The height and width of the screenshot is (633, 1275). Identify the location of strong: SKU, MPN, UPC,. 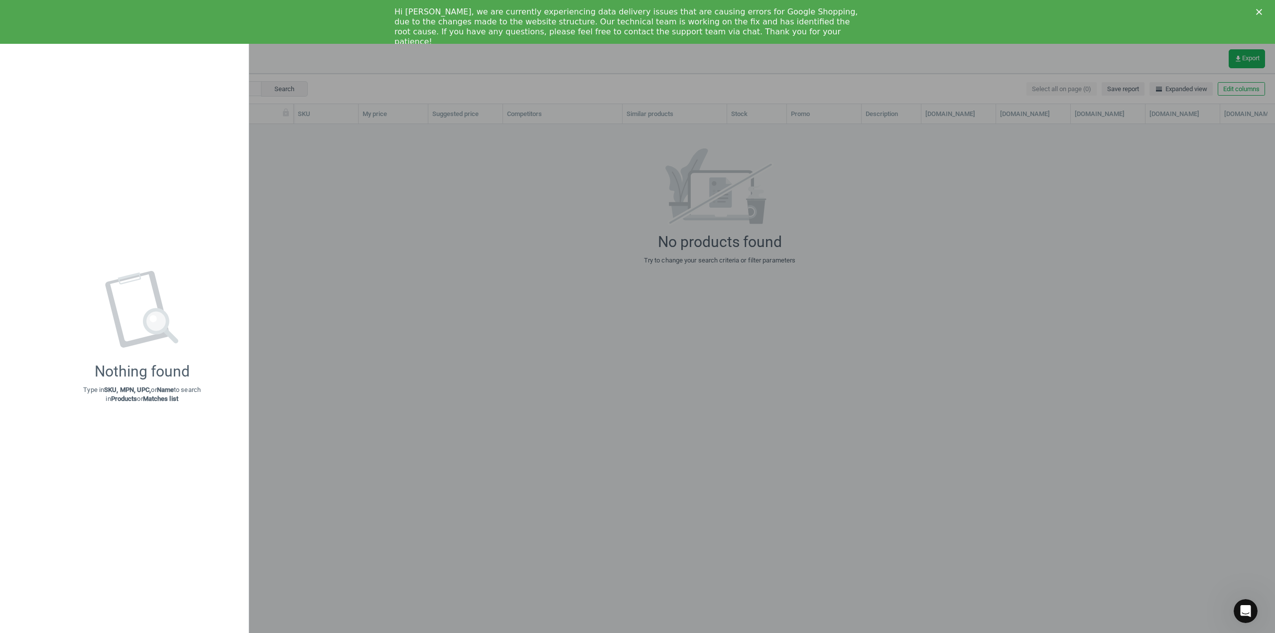
(127, 389).